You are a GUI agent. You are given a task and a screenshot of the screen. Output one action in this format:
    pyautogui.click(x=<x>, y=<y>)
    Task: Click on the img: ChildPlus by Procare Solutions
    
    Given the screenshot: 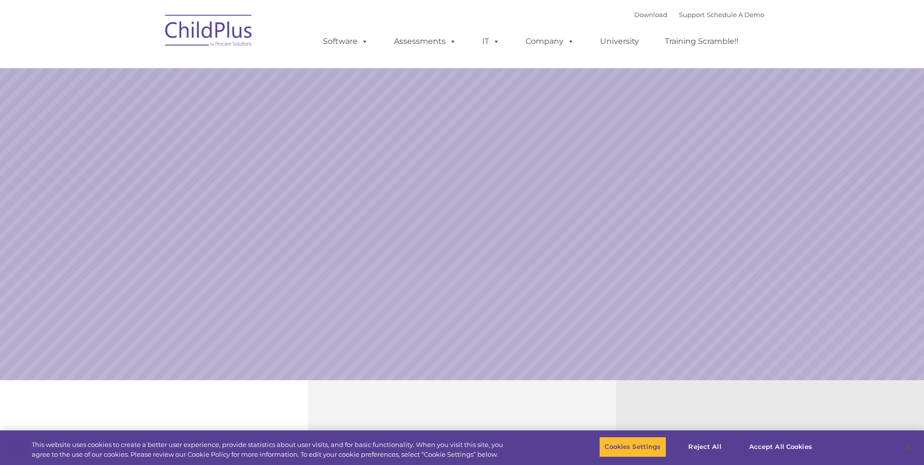 What is the action you would take?
    pyautogui.click(x=209, y=32)
    